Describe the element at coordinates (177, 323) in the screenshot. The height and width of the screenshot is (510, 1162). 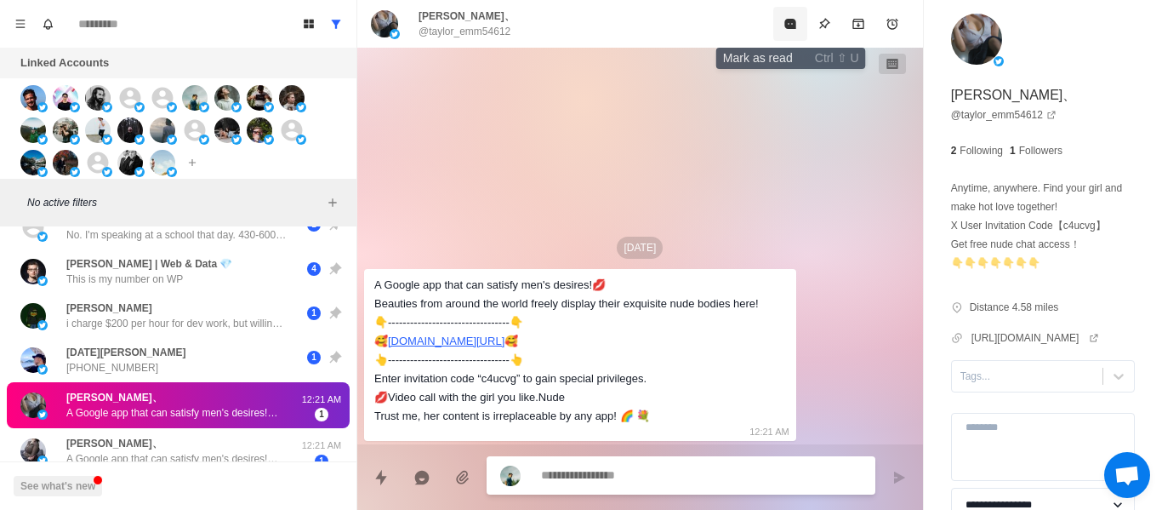
I see `p: i charge $200 per hour for dev work, but willing to do $50 to $100 for 30-60 min meetings as long...` at that location.